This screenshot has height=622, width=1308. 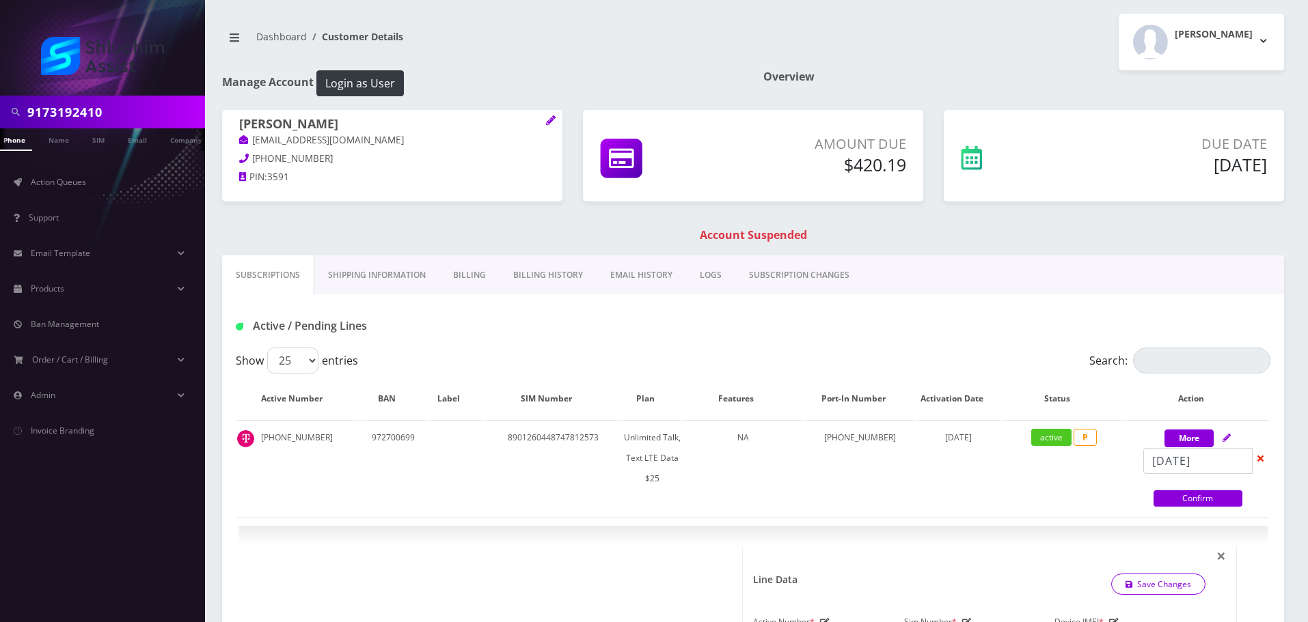 I want to click on h5: $420.19, so click(x=820, y=165).